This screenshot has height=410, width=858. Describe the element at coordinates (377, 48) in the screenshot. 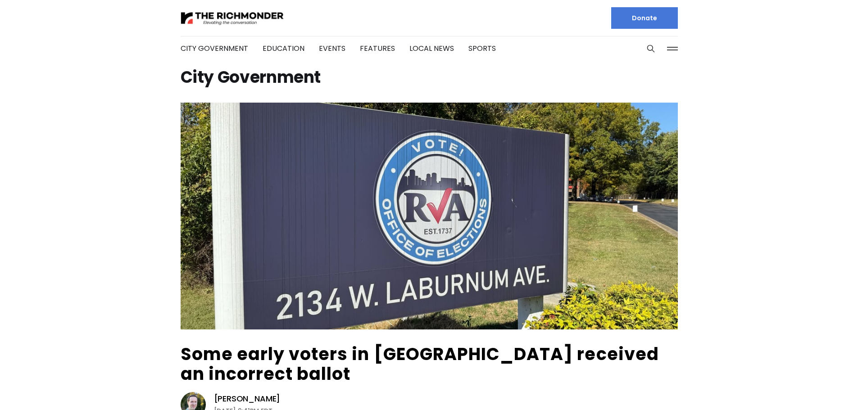

I see `a: Features` at that location.